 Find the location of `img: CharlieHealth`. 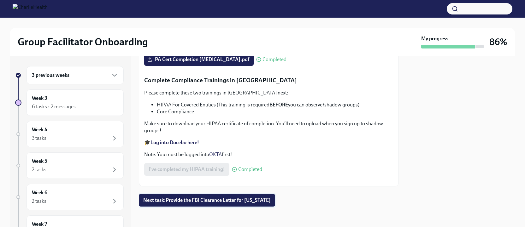

img: CharlieHealth is located at coordinates (30, 9).